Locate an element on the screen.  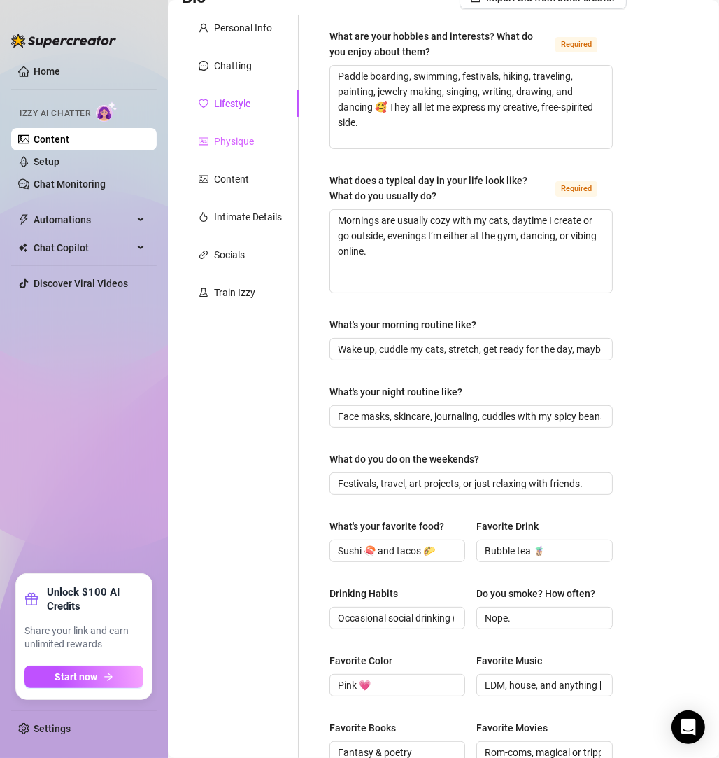
textarea: What are your hobbies and interests? What do you enjoy about them? is located at coordinates (471, 107).